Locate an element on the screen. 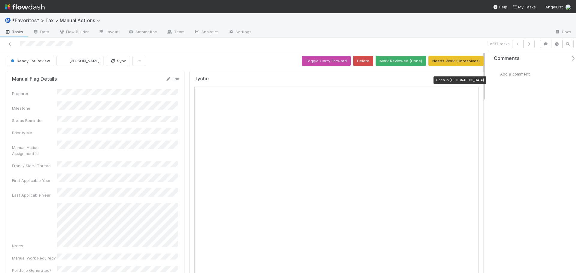 The height and width of the screenshot is (273, 576). span: Tasks is located at coordinates (14, 32).